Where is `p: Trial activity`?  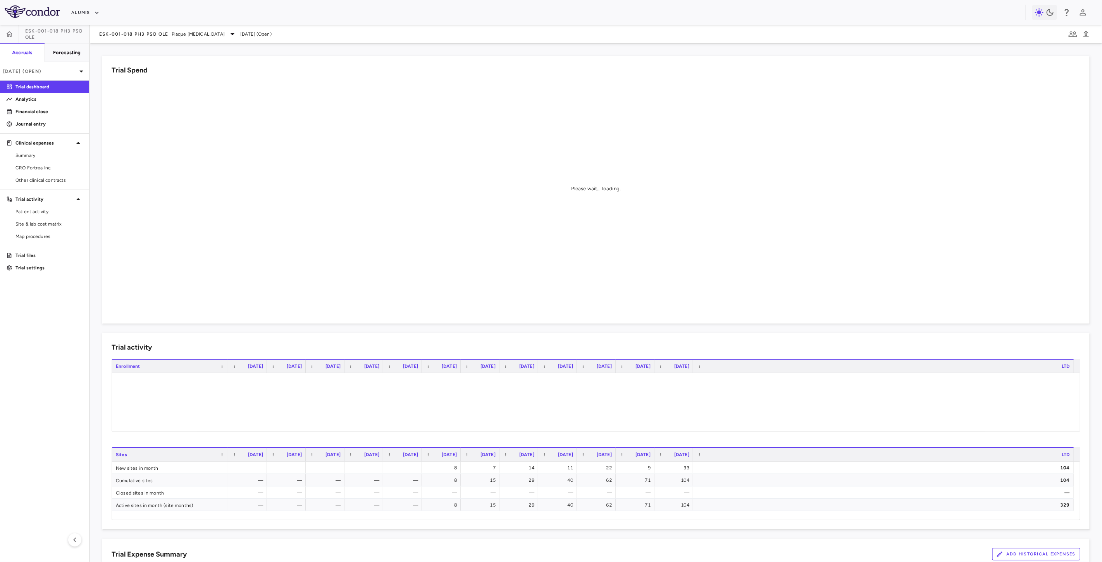
p: Trial activity is located at coordinates (45, 199).